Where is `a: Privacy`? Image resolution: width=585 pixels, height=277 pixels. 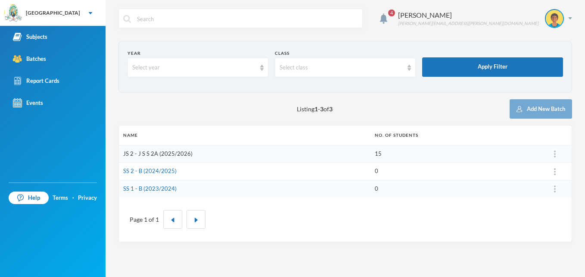 a: Privacy is located at coordinates (87, 198).